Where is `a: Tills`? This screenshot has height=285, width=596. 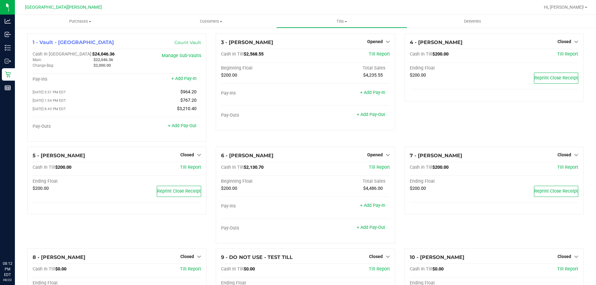
a: Tills is located at coordinates (342, 21).